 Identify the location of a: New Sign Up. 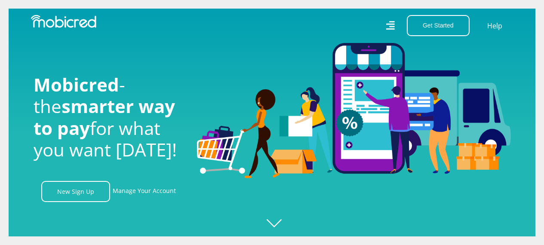
(76, 191).